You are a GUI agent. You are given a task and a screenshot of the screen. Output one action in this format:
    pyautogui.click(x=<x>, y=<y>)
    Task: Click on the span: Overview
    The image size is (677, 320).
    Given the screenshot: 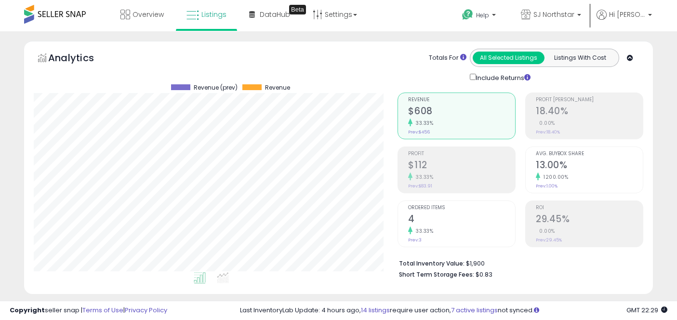 What is the action you would take?
    pyautogui.click(x=148, y=14)
    